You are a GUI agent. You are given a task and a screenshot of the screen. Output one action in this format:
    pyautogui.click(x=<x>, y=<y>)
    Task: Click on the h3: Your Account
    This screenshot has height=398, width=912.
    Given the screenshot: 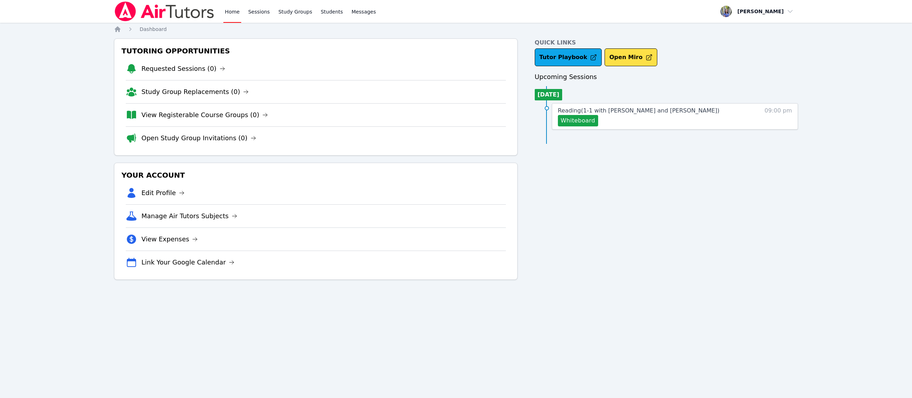 What is the action you would take?
    pyautogui.click(x=316, y=175)
    